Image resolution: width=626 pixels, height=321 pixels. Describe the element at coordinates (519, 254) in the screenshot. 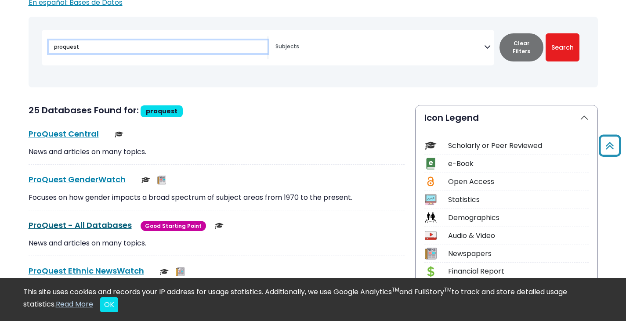

I see `div: Newspapers` at that location.